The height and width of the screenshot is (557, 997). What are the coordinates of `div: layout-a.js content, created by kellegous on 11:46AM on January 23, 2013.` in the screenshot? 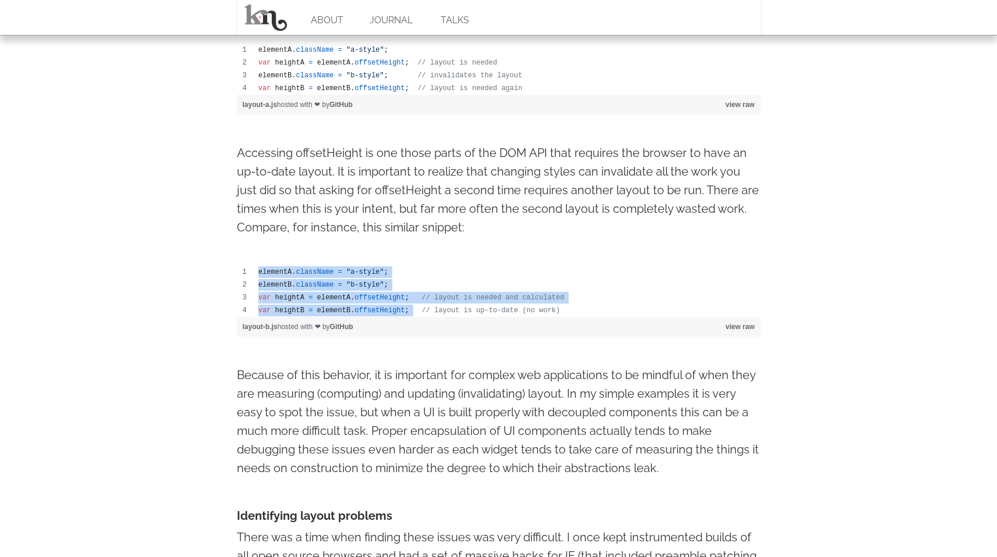 It's located at (499, 69).